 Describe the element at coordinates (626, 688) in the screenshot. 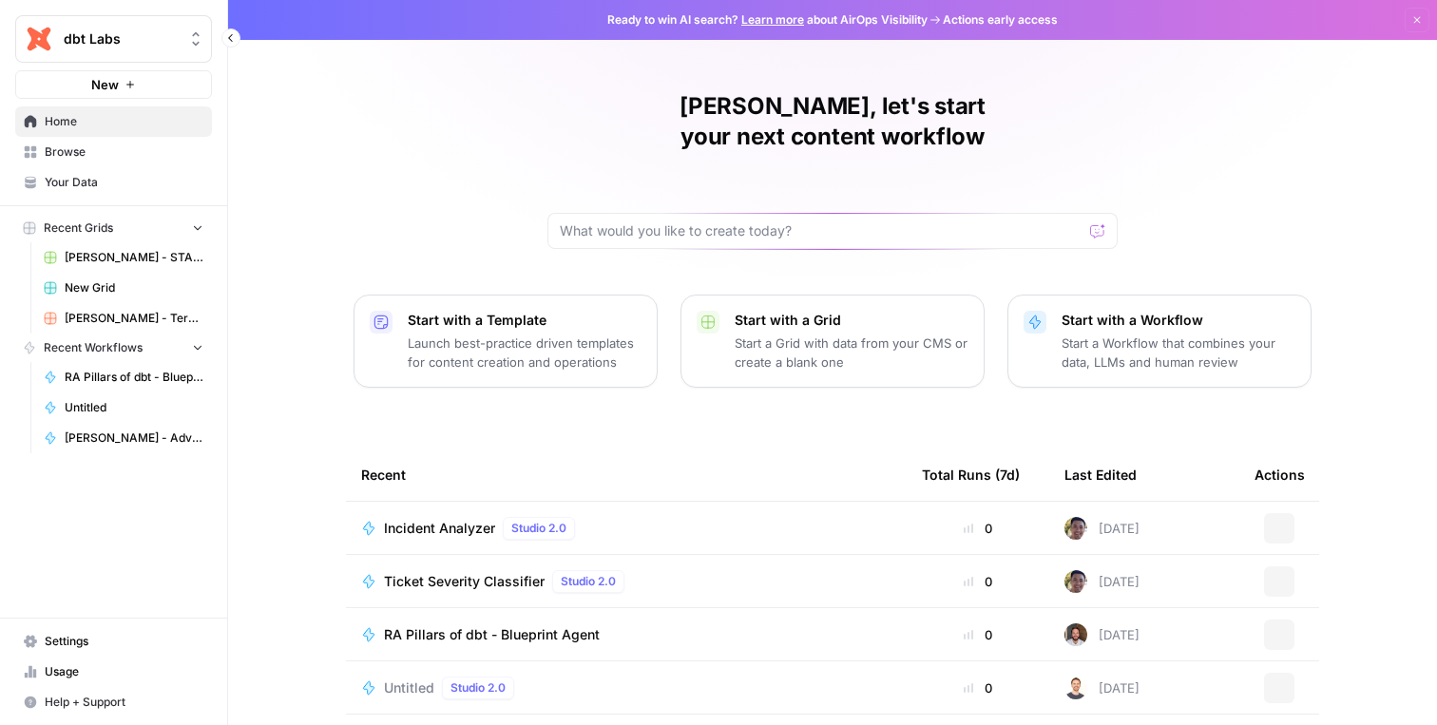

I see `a: UntitledStudio 2.0` at that location.